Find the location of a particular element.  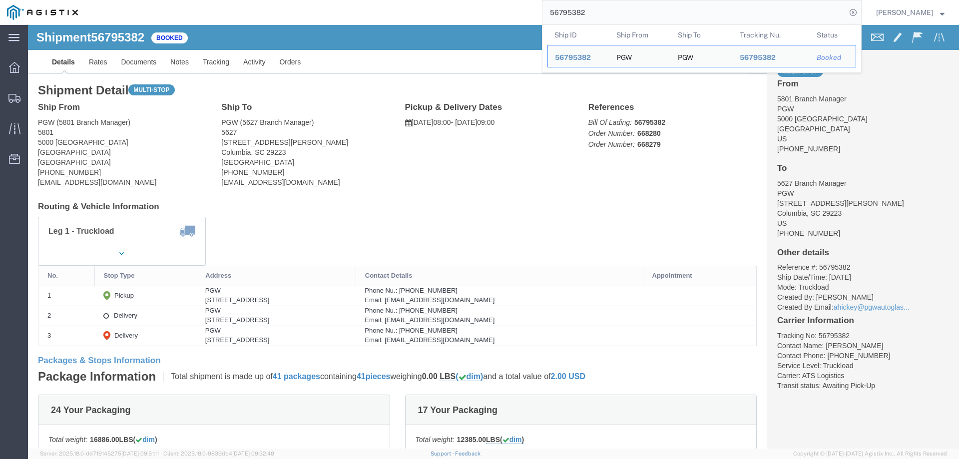

table: Search Results is located at coordinates (704, 48).